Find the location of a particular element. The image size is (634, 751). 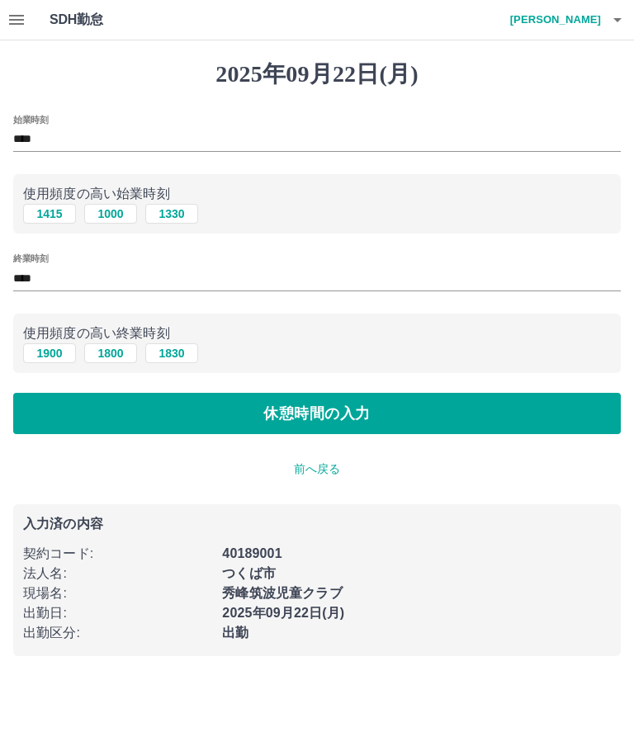

b: 秀峰筑波児童クラブ is located at coordinates (282, 593).